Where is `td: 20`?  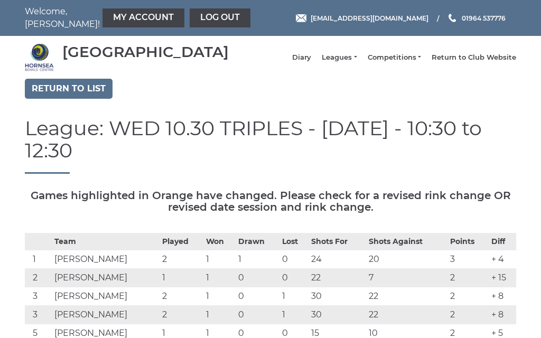 td: 20 is located at coordinates (407, 259).